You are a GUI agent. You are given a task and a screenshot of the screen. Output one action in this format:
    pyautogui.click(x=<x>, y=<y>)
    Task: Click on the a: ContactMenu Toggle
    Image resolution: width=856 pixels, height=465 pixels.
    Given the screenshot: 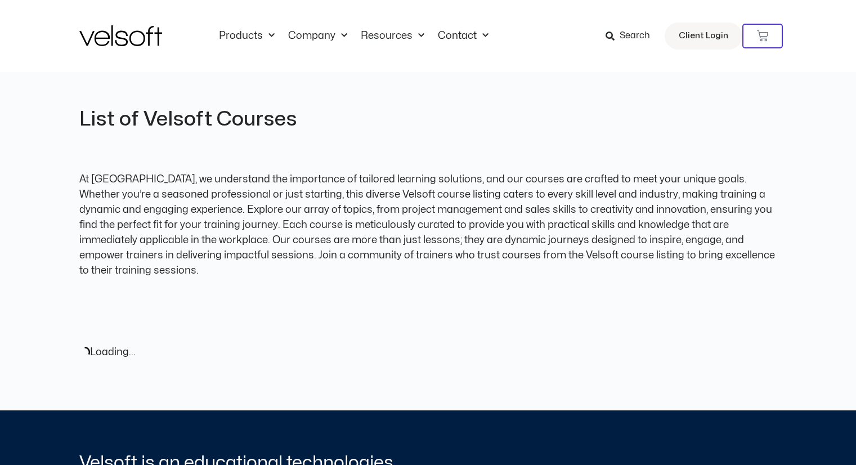 What is the action you would take?
    pyautogui.click(x=463, y=36)
    